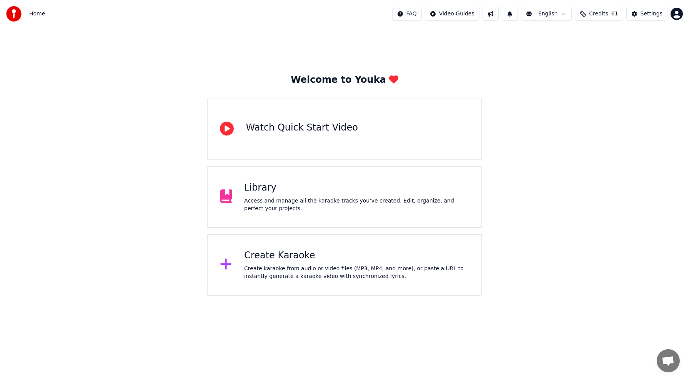  I want to click on div: Create karaoke from audio or video files (MP3, MP4, and more), or paste a URL to instantly genera..., so click(357, 272).